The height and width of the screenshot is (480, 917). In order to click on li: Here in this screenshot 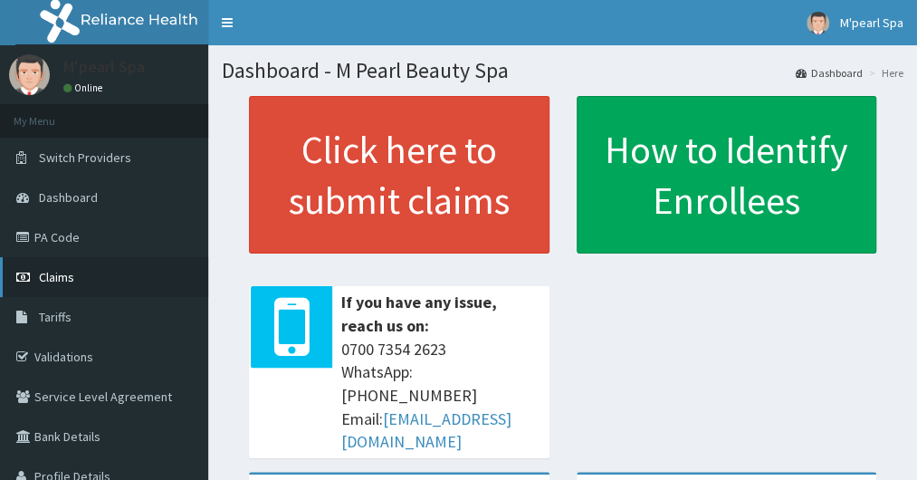, I will do `click(883, 72)`.